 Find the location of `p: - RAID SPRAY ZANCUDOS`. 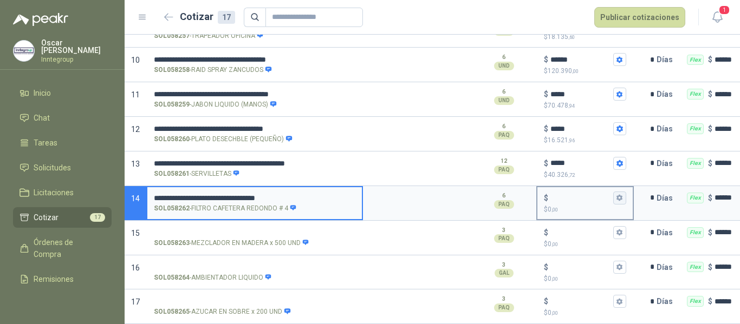

p: - RAID SPRAY ZANCUDOS is located at coordinates (213, 70).